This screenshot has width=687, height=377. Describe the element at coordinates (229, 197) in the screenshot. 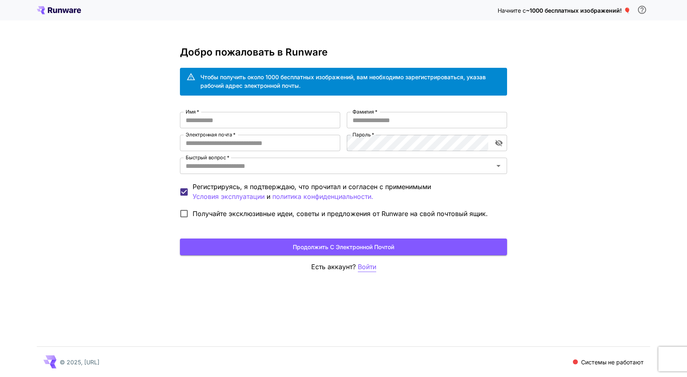

I see `button: Регистрируясь, я подтверждаю, что прочитал и согласен с применимыми и политика конфиденциальности.` at that location.